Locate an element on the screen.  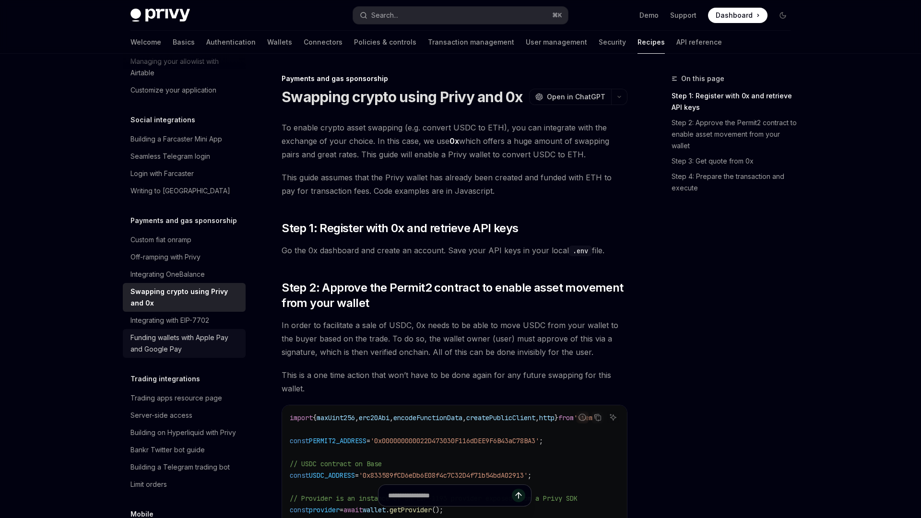
h5: Social integrations is located at coordinates (163, 120).